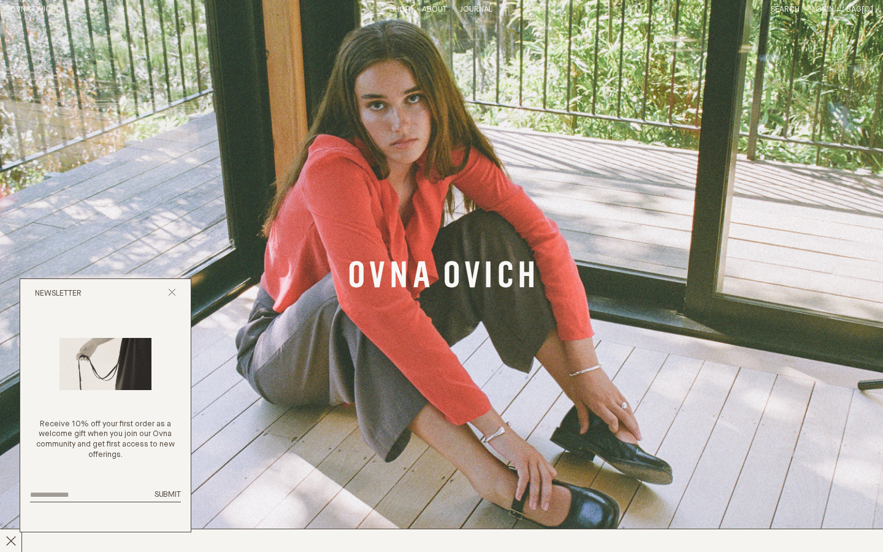  Describe the element at coordinates (167, 494) in the screenshot. I see `span: Submit` at that location.